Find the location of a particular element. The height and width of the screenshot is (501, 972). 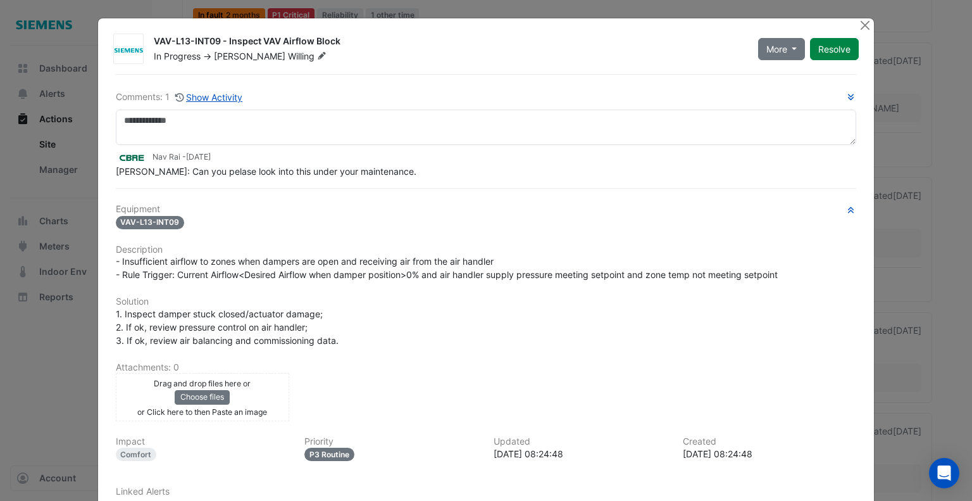

button: Close is located at coordinates (864, 25).